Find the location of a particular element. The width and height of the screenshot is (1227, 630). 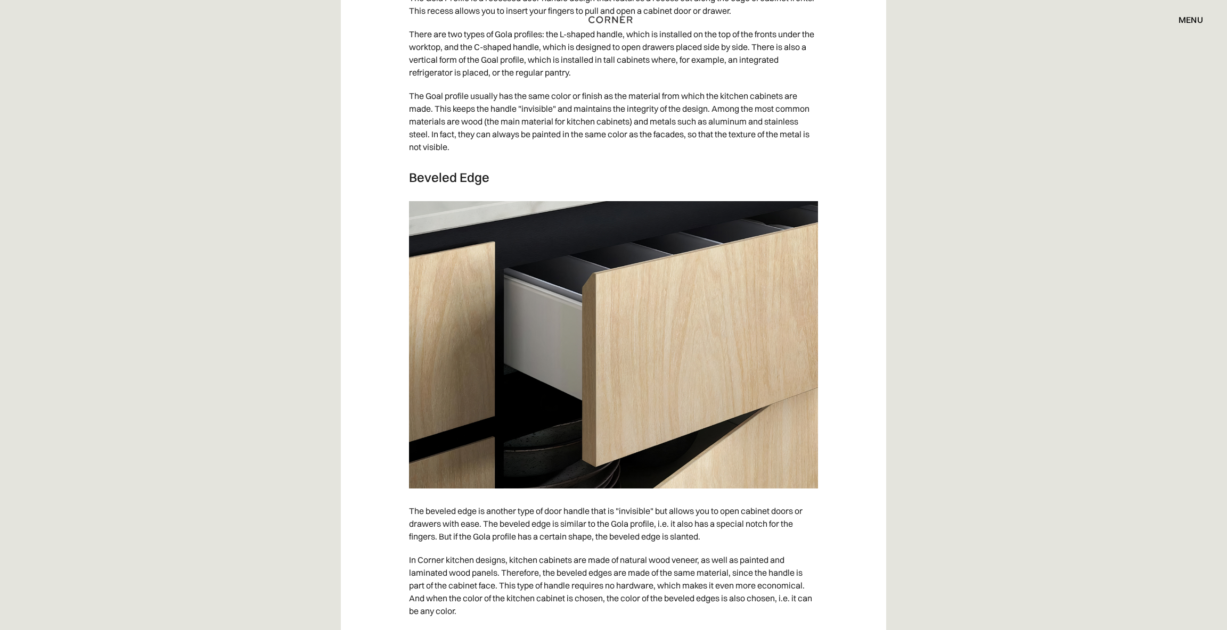

p: In Corner kitchen designs, kitchen cabinets are made of natural wood veneer, as well as painted a... is located at coordinates (613, 586).